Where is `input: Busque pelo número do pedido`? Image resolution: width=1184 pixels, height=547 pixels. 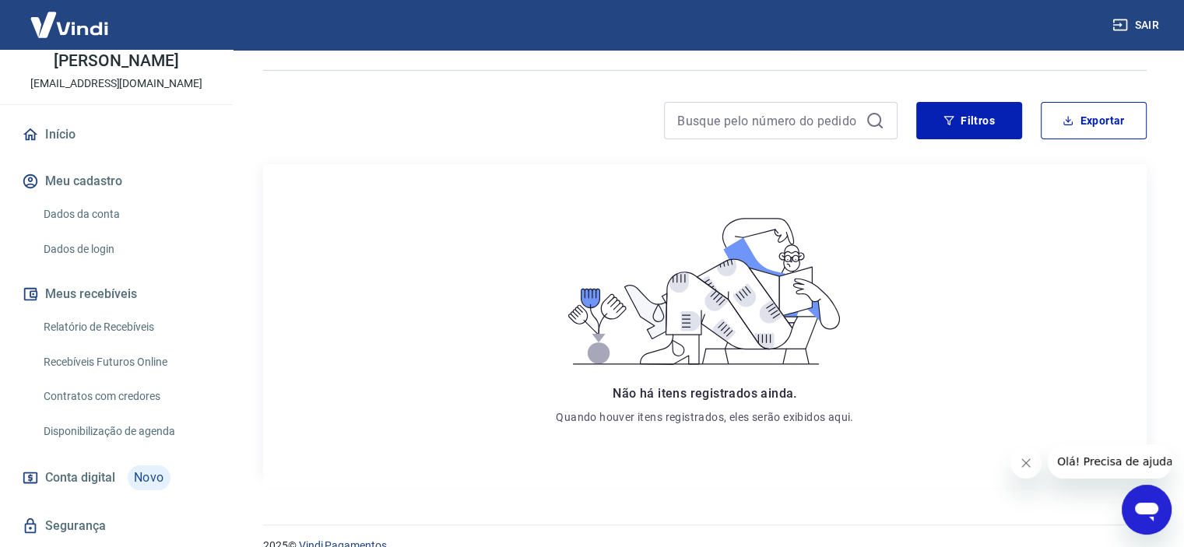
input: Busque pelo número do pedido is located at coordinates (769, 121).